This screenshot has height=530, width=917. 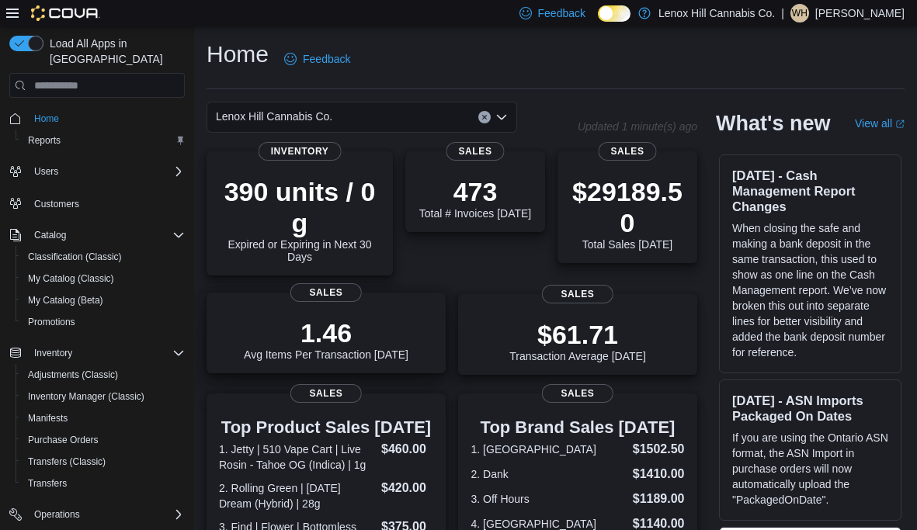 I want to click on svg: External link, so click(x=900, y=124).